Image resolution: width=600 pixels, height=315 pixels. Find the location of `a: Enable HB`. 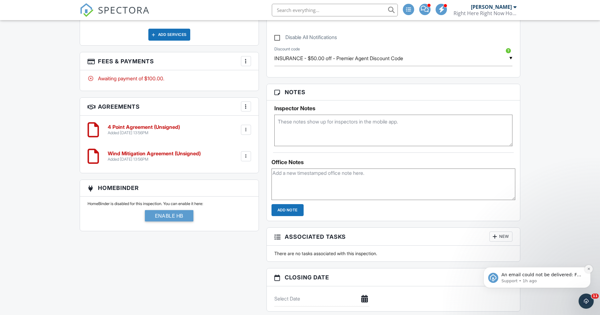

a: Enable HB is located at coordinates (169, 218).